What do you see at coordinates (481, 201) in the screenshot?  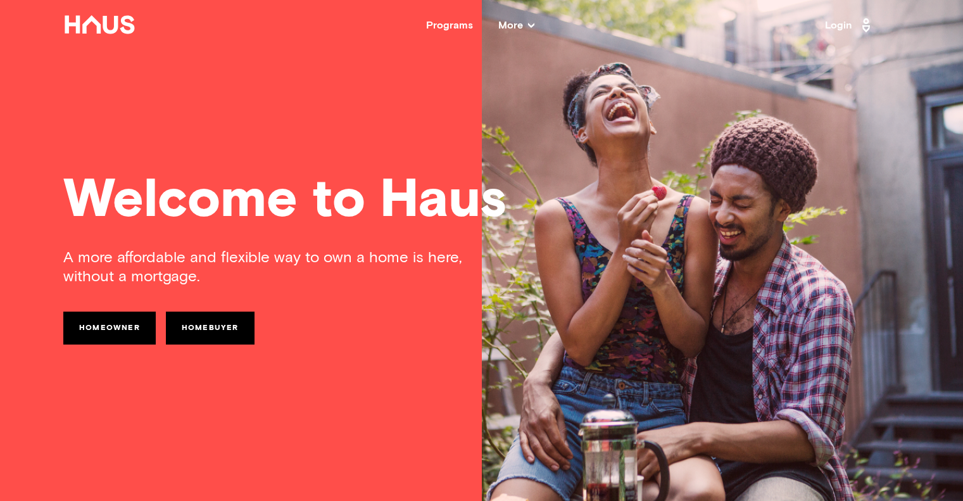 I see `div: Welcome to Haus` at bounding box center [481, 201].